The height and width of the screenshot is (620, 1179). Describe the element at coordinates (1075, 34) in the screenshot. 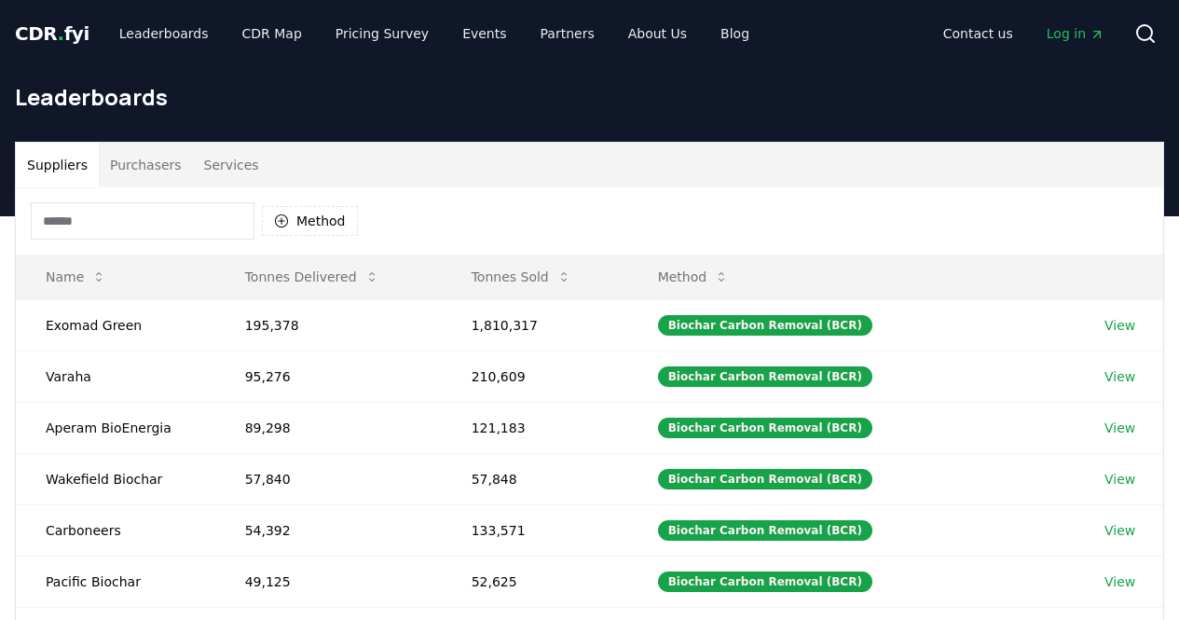

I see `a: Log in` at that location.